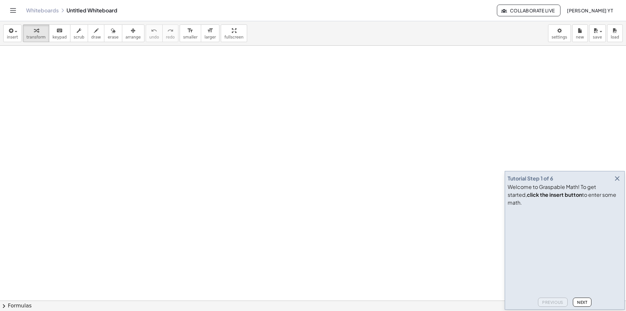 Image resolution: width=626 pixels, height=311 pixels. I want to click on button: load, so click(615, 33).